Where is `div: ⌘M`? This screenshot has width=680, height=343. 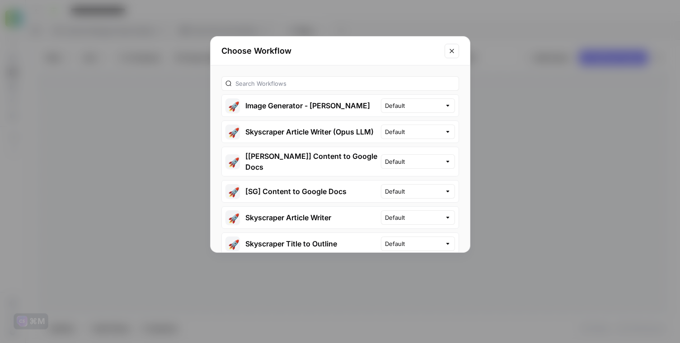
div: ⌘M is located at coordinates (37, 322).